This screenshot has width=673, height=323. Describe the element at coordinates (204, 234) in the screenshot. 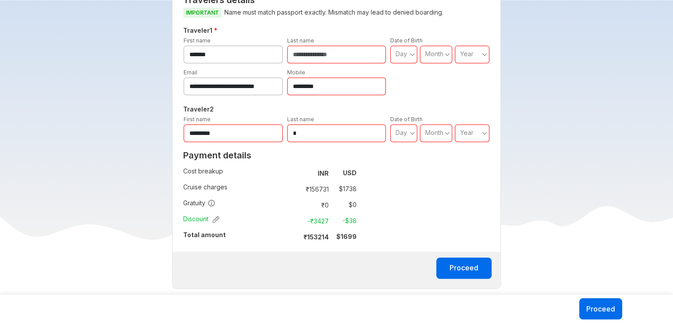

I see `strong: Total amount` at that location.